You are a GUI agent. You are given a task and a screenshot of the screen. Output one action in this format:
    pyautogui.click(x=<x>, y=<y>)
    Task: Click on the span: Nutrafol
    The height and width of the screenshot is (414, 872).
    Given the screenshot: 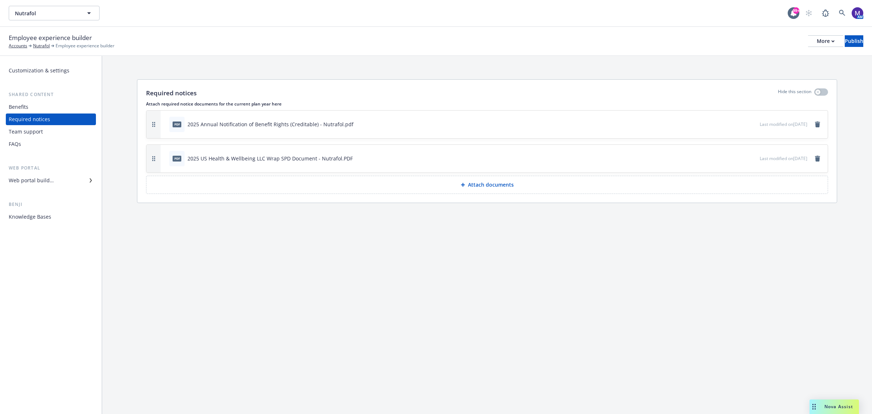 What is the action you would take?
    pyautogui.click(x=46, y=13)
    